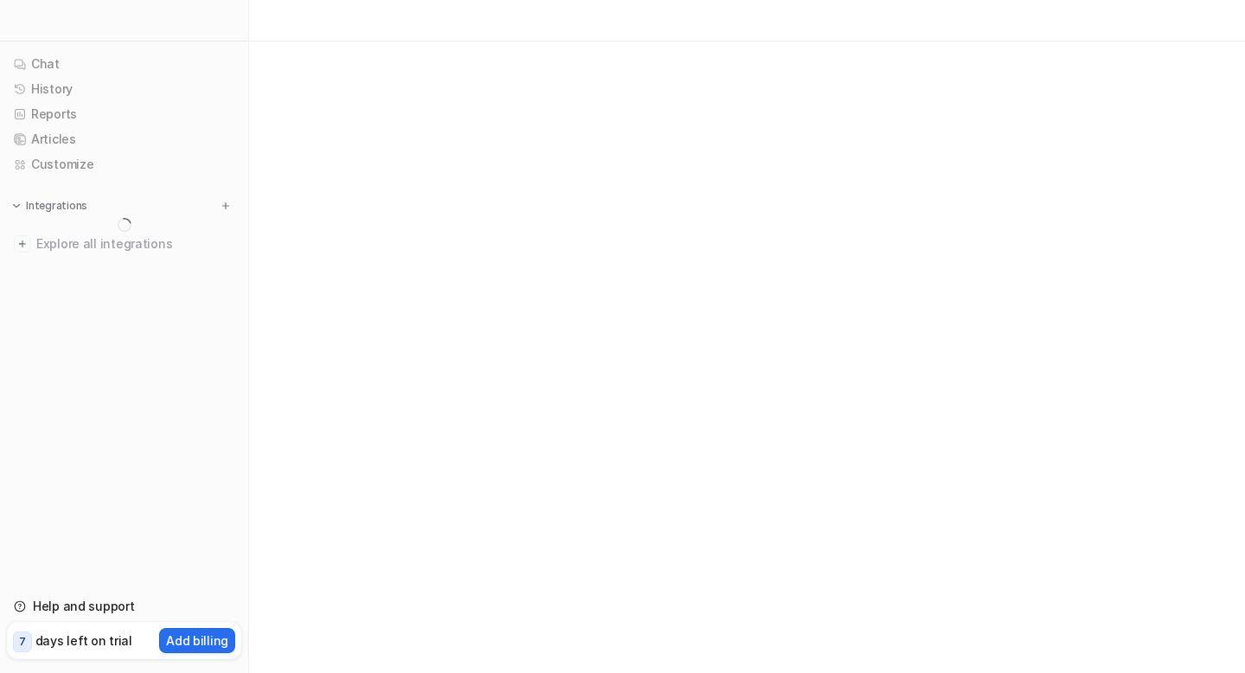 The width and height of the screenshot is (1245, 673). What do you see at coordinates (226, 206) in the screenshot?
I see `img: menu_add.svg` at bounding box center [226, 206].